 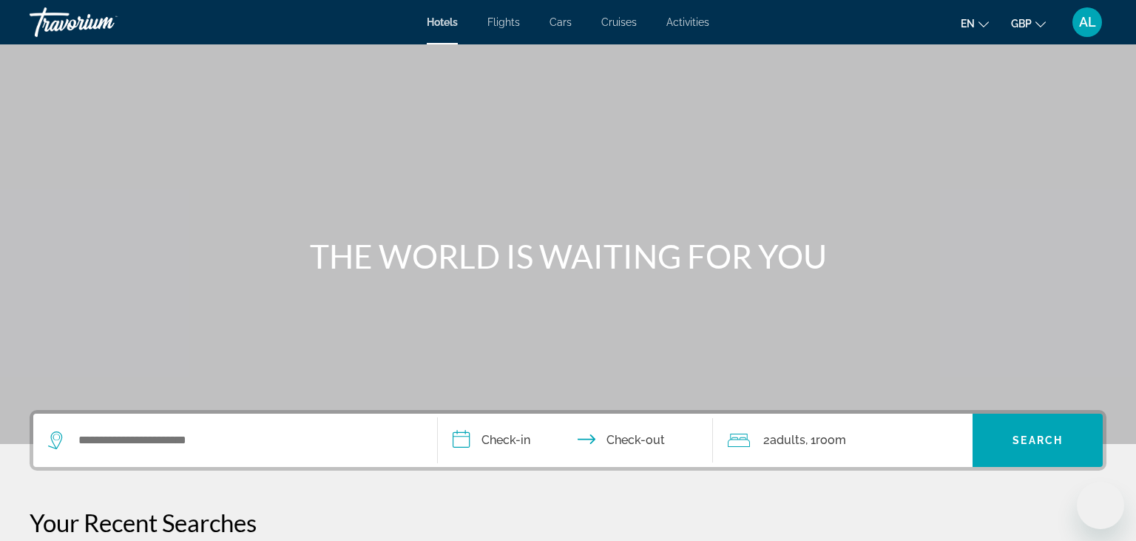 I want to click on div: Search widget, so click(x=568, y=440).